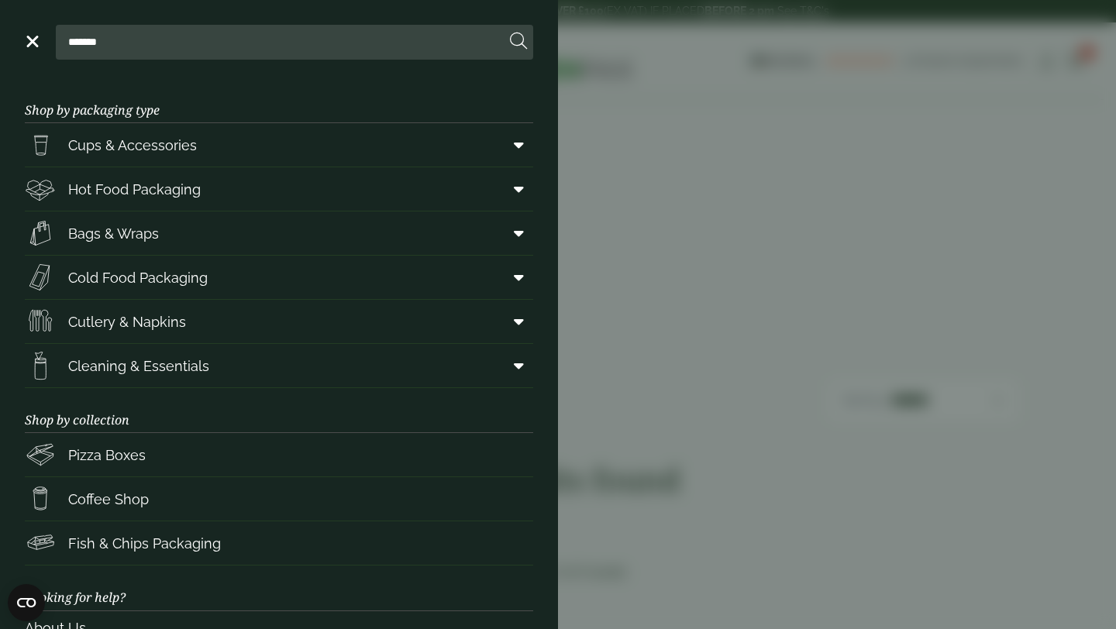 Image resolution: width=1116 pixels, height=629 pixels. I want to click on a: Bags & Wraps, so click(279, 233).